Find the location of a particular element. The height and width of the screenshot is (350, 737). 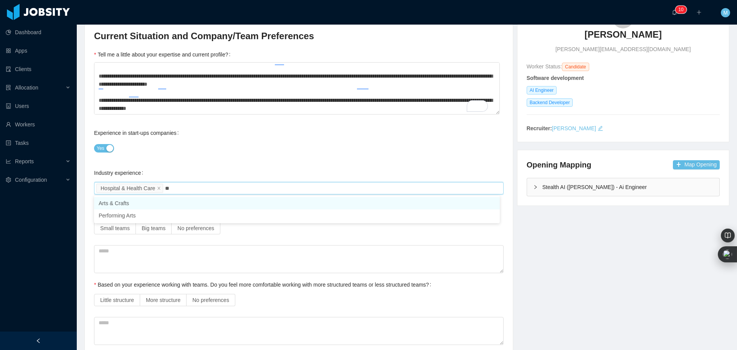

i: icon: edit is located at coordinates (600, 128).